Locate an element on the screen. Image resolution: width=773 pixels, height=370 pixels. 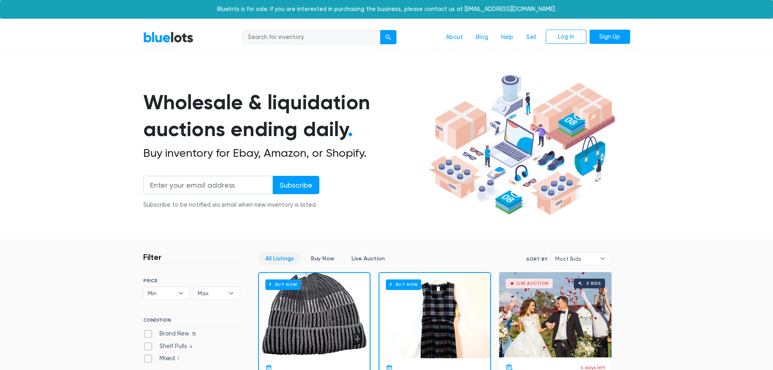
span: 1 is located at coordinates (178, 359).